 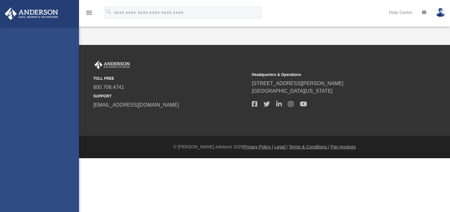 What do you see at coordinates (329, 75) in the screenshot?
I see `small: Headquarters & Operations` at bounding box center [329, 75].